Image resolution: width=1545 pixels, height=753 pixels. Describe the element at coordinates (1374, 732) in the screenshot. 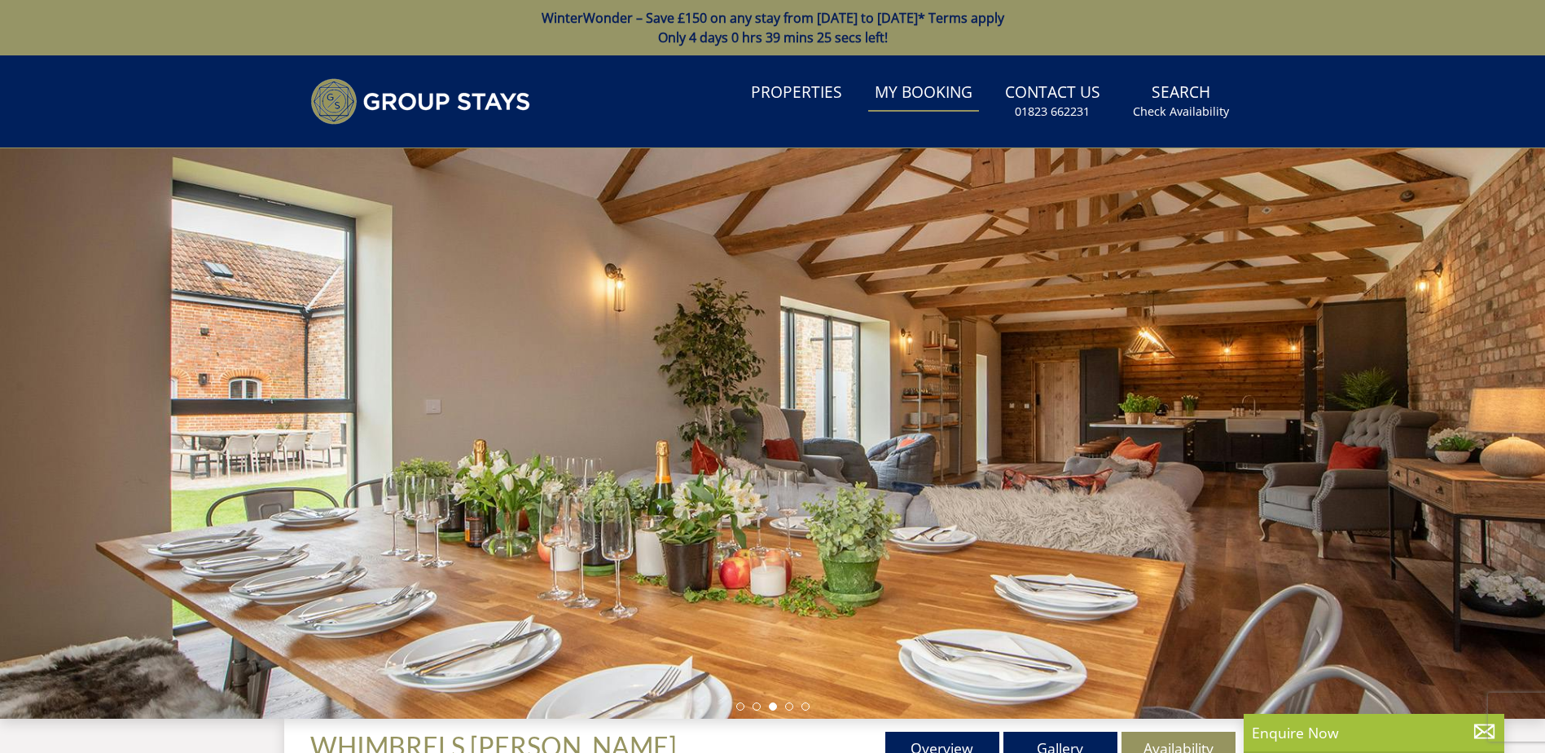

I see `p: Enquire Now` at that location.